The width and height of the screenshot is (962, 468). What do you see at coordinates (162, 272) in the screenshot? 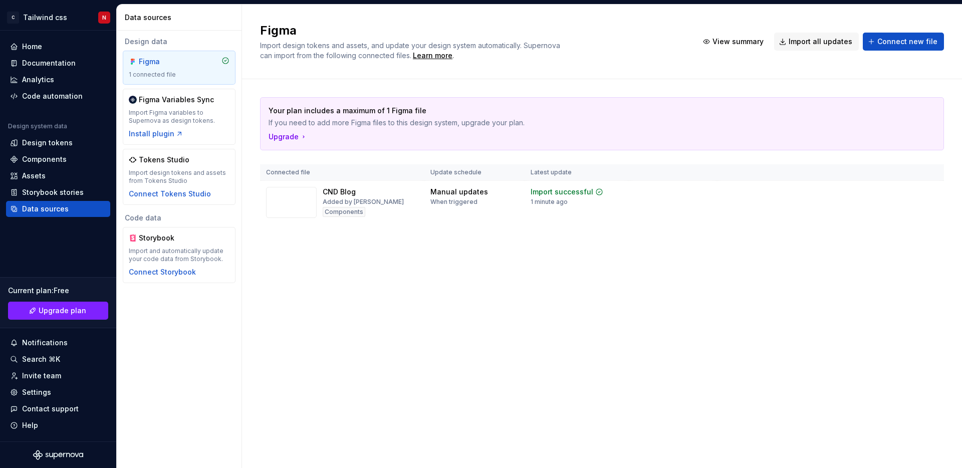
I see `div: Connect Storybook` at bounding box center [162, 272].